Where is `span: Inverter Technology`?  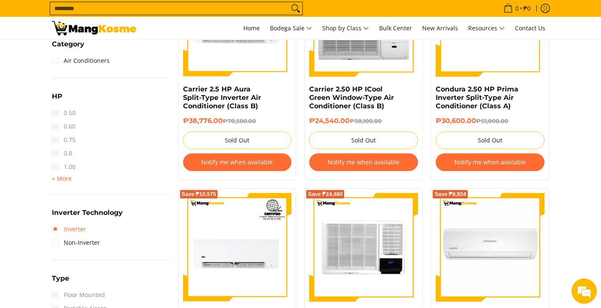 span: Inverter Technology is located at coordinates (87, 213).